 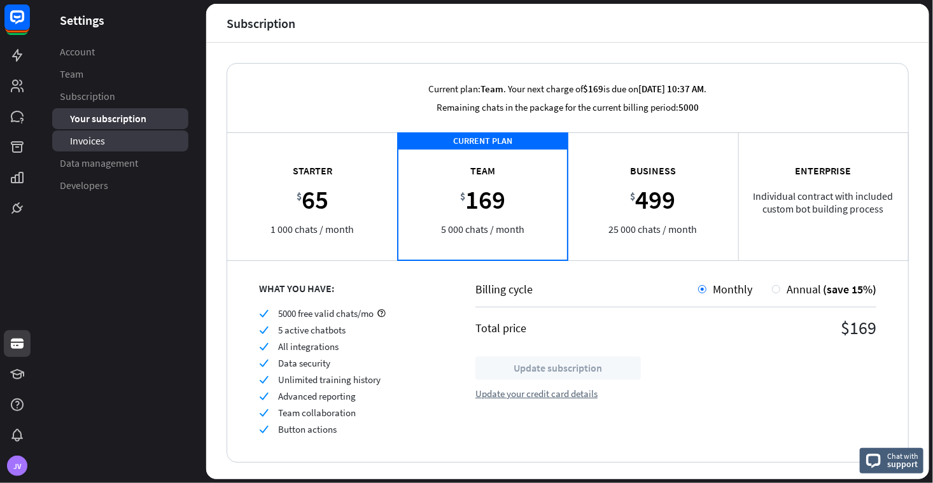 I want to click on span: All integrations, so click(x=308, y=346).